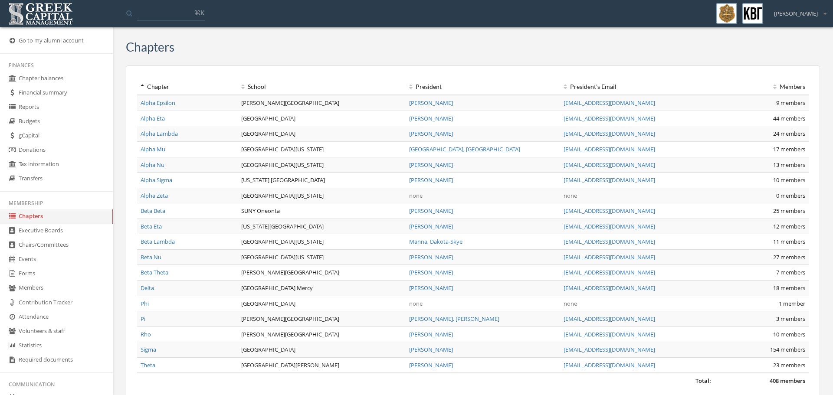  I want to click on a: Delta, so click(147, 288).